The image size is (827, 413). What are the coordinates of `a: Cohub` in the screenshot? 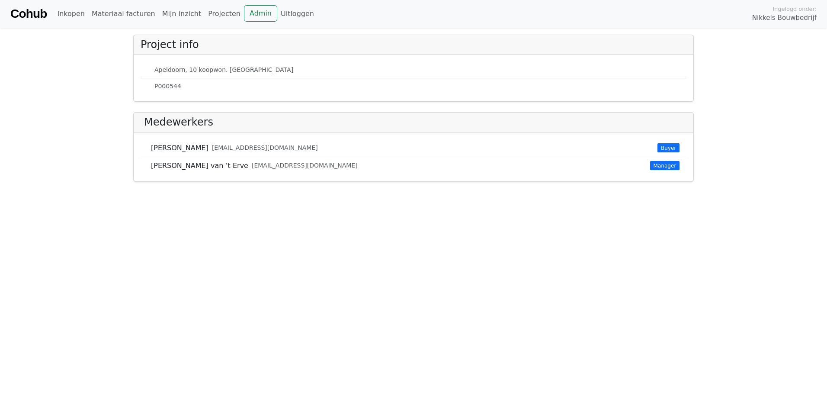 It's located at (29, 14).